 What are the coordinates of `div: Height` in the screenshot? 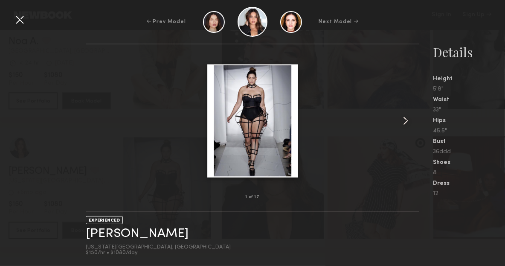 It's located at (468, 79).